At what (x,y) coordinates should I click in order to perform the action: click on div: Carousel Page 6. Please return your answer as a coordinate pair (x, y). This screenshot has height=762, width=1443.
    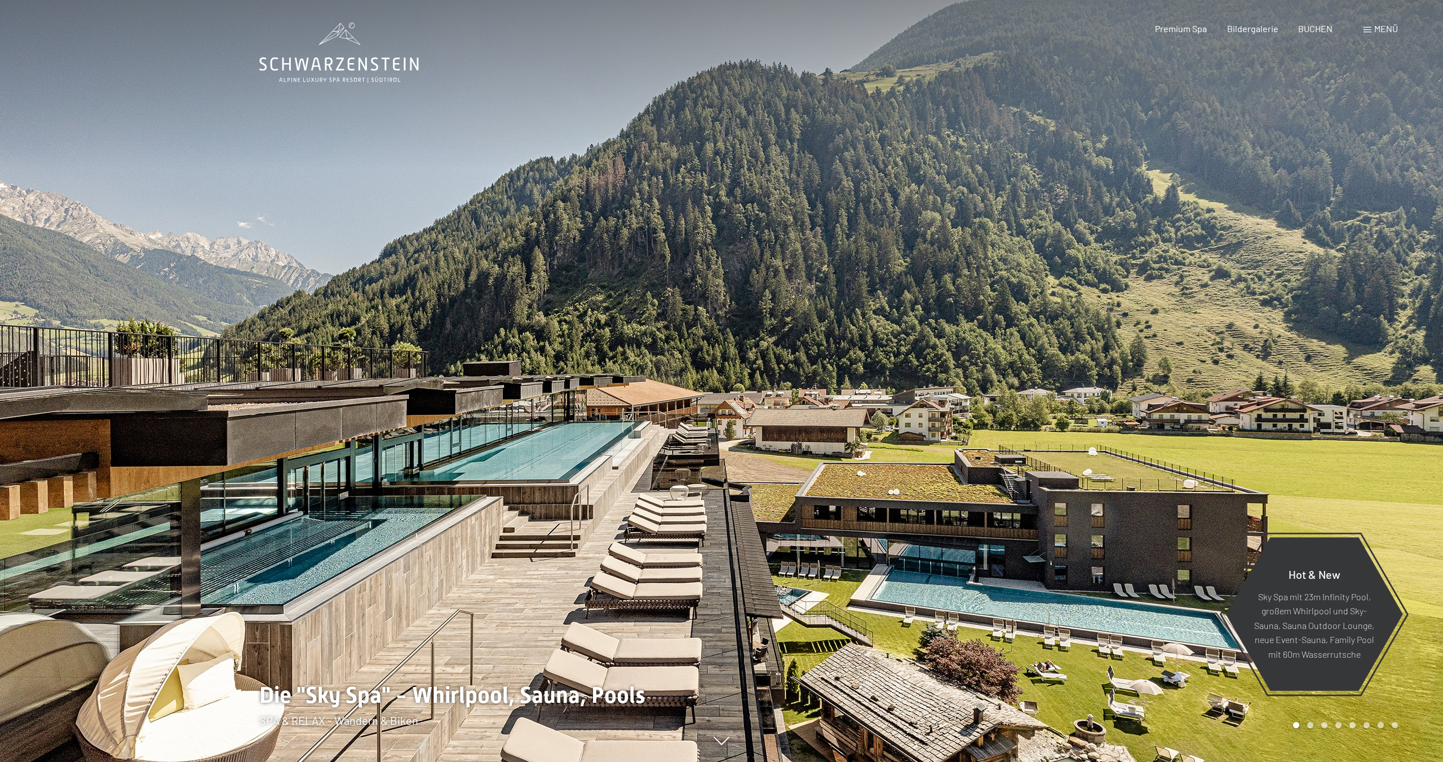
    Looking at the image, I should click on (1366, 725).